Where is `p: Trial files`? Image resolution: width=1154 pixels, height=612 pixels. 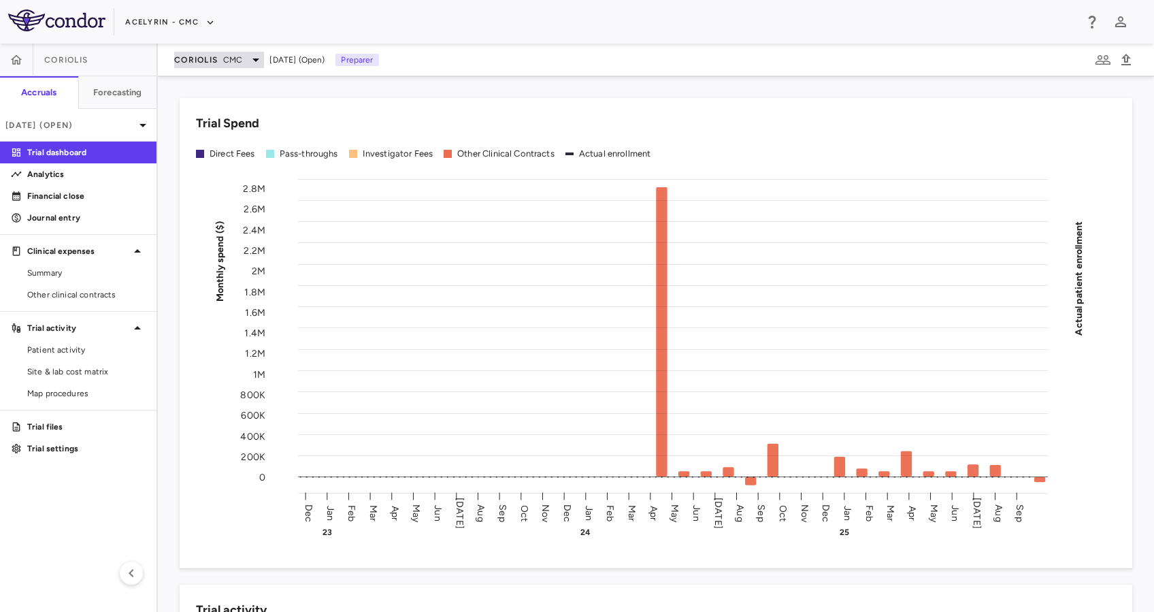 p: Trial files is located at coordinates (86, 427).